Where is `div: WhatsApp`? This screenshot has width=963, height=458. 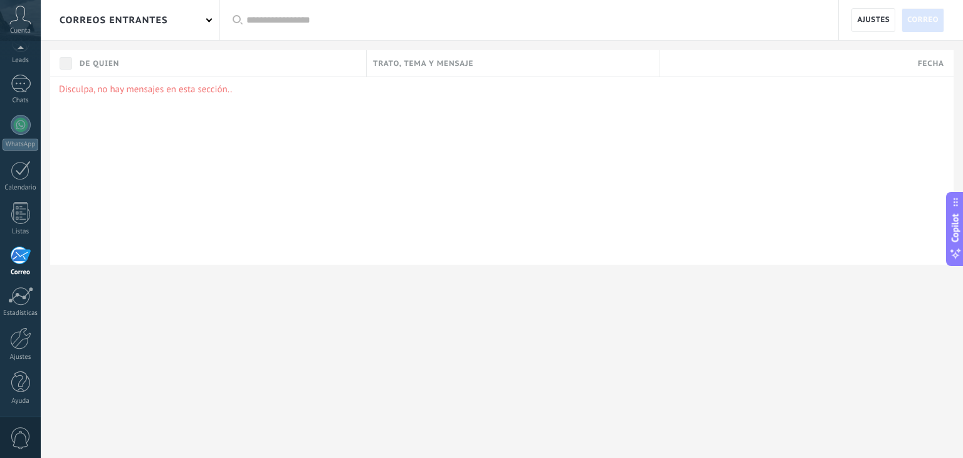 div: WhatsApp is located at coordinates (20, 144).